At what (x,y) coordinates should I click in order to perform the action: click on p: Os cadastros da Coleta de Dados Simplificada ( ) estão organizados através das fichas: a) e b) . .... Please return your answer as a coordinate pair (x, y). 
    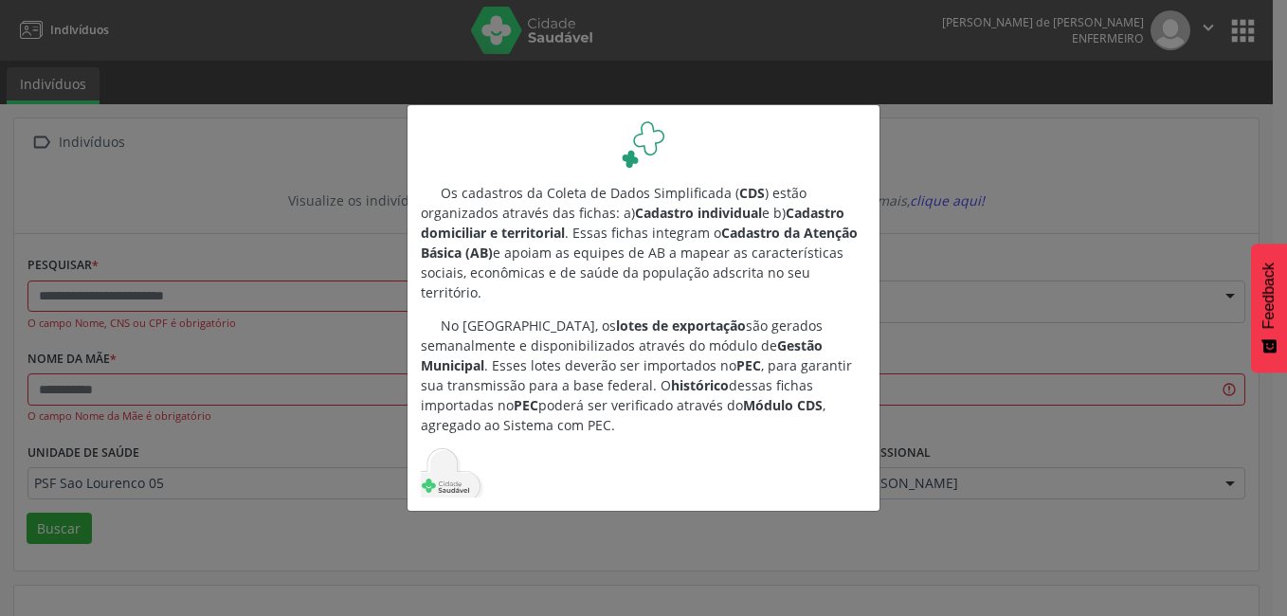
    Looking at the image, I should click on (644, 243).